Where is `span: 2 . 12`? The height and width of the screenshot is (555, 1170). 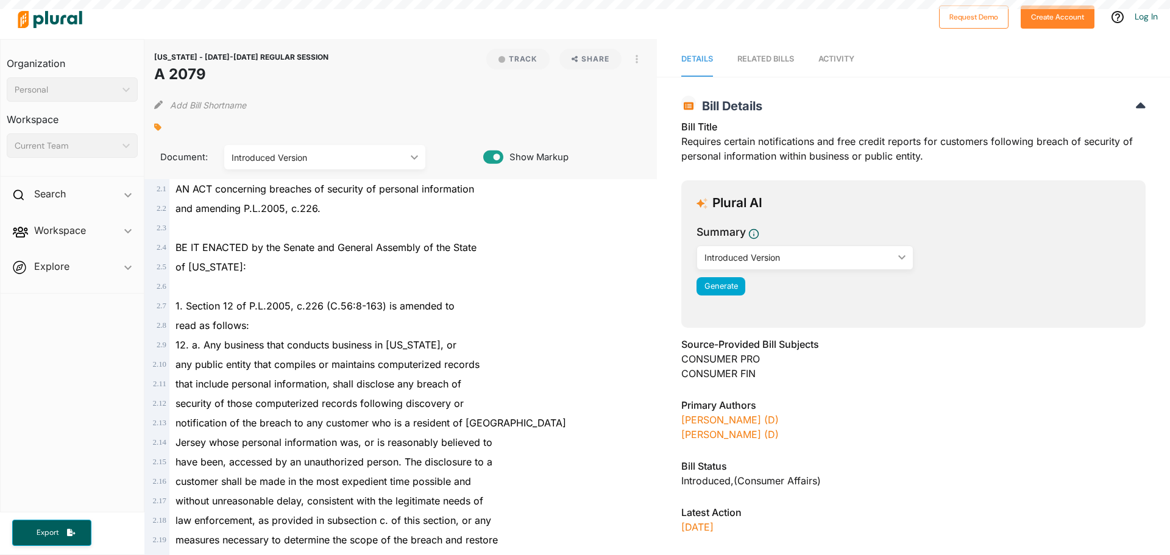 span: 2 . 12 is located at coordinates (160, 403).